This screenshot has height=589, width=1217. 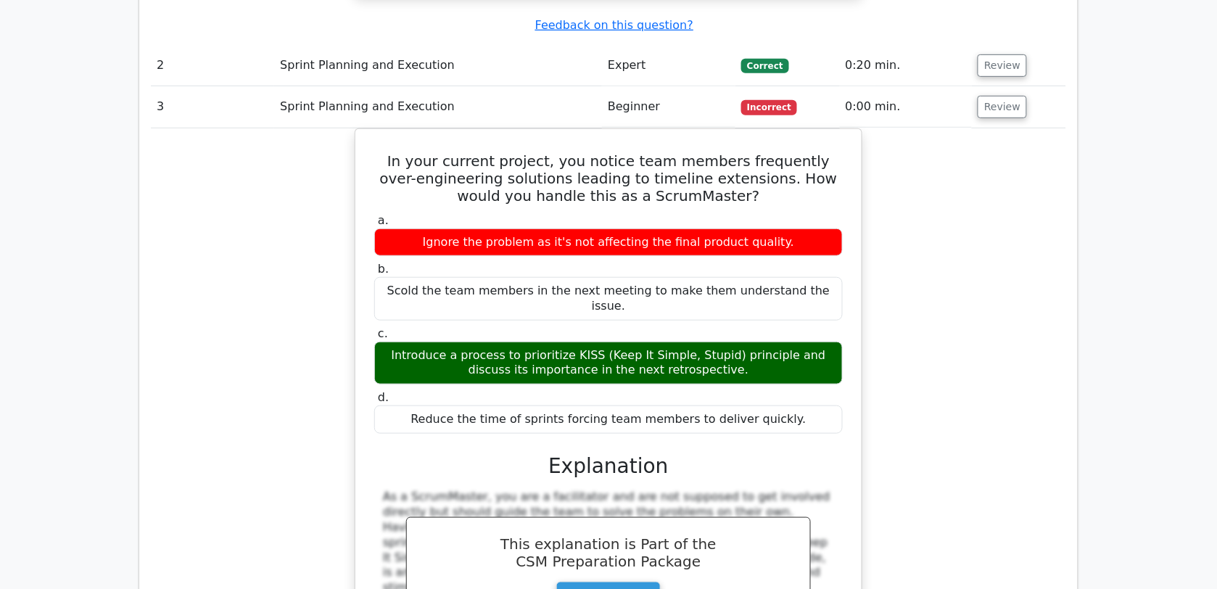 What do you see at coordinates (669, 65) in the screenshot?
I see `td: Expert` at bounding box center [669, 65].